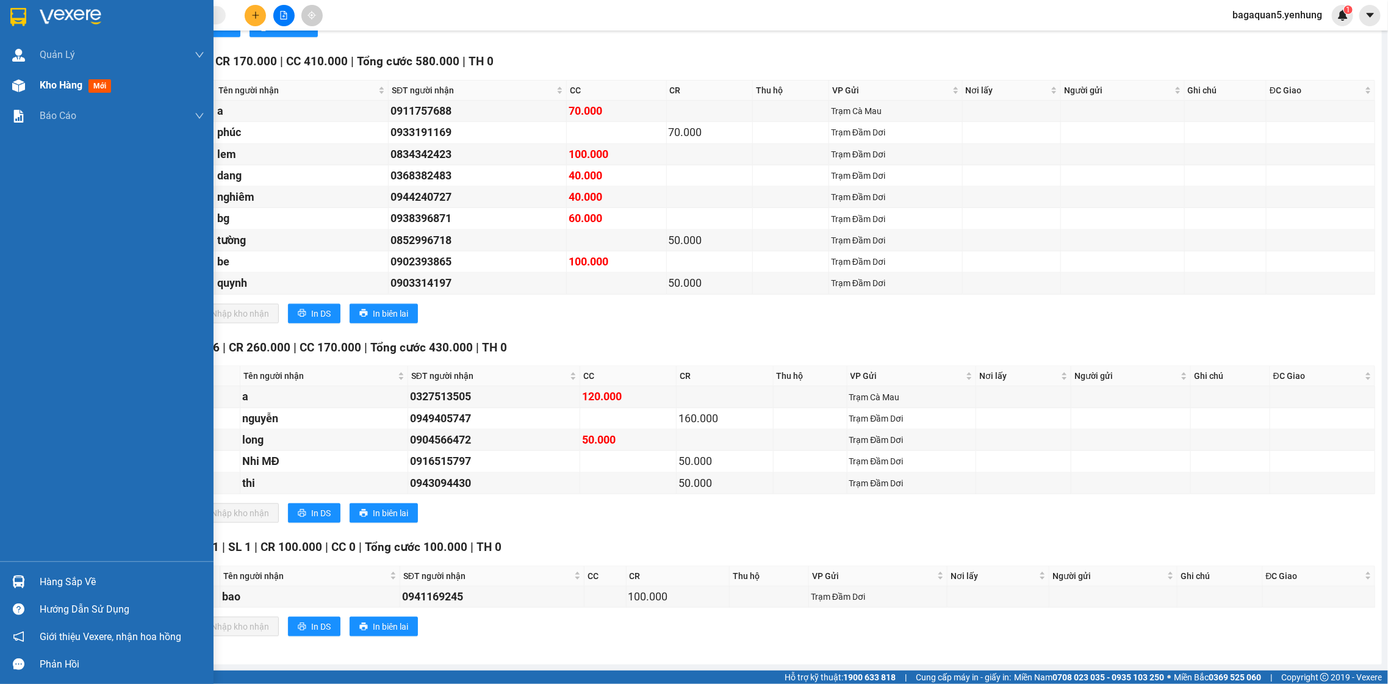 This screenshot has width=1388, height=684. What do you see at coordinates (896, 111) in the screenshot?
I see `td: Trạm Cà Mau` at bounding box center [896, 111].